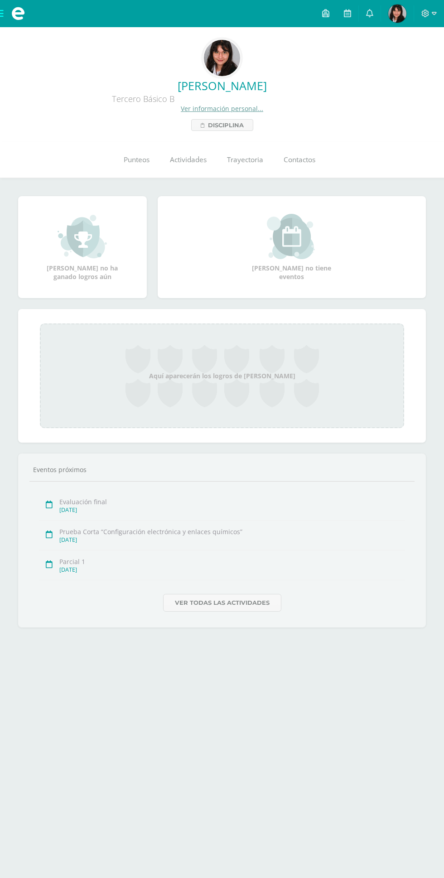 The height and width of the screenshot is (878, 444). What do you see at coordinates (226, 125) in the screenshot?
I see `span: Disciplina` at bounding box center [226, 125].